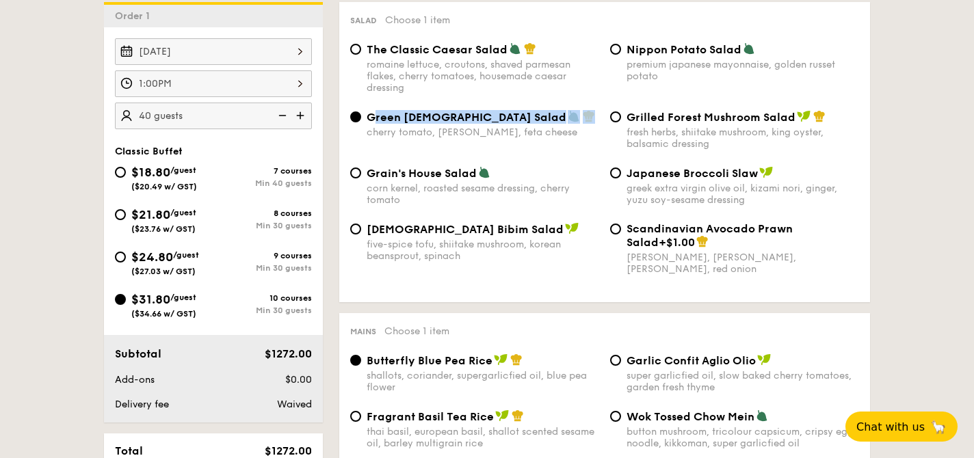 This screenshot has width=974, height=458. I want to click on span: Waived, so click(294, 404).